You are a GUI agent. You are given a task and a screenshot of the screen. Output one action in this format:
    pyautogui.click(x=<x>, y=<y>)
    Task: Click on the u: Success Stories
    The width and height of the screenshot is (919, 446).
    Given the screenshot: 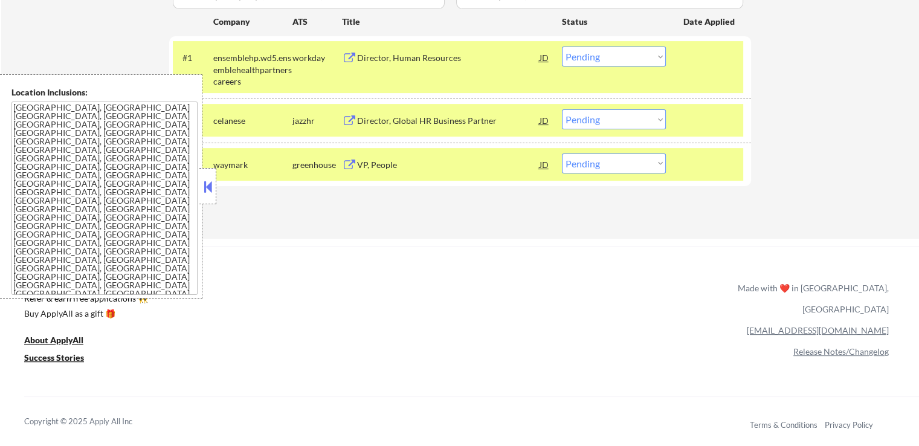 What is the action you would take?
    pyautogui.click(x=54, y=357)
    